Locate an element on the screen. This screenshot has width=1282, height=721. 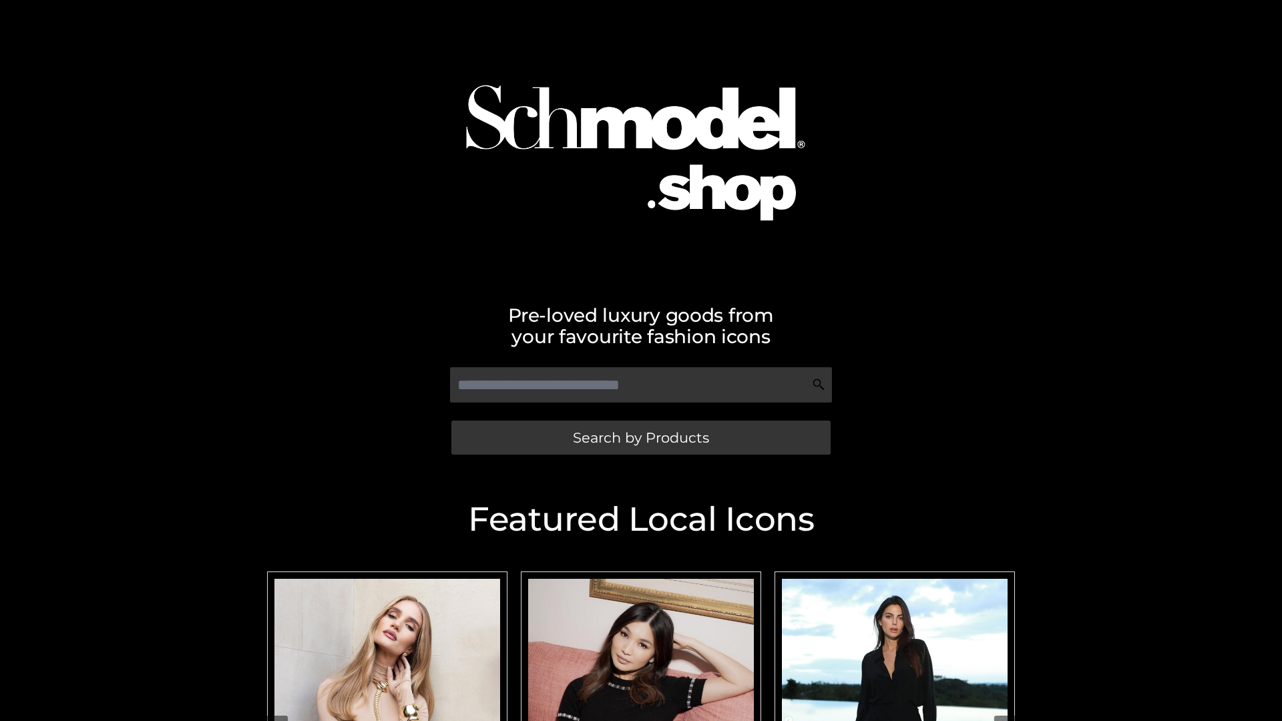
h2: Featured Local Icons​ is located at coordinates (641, 520).